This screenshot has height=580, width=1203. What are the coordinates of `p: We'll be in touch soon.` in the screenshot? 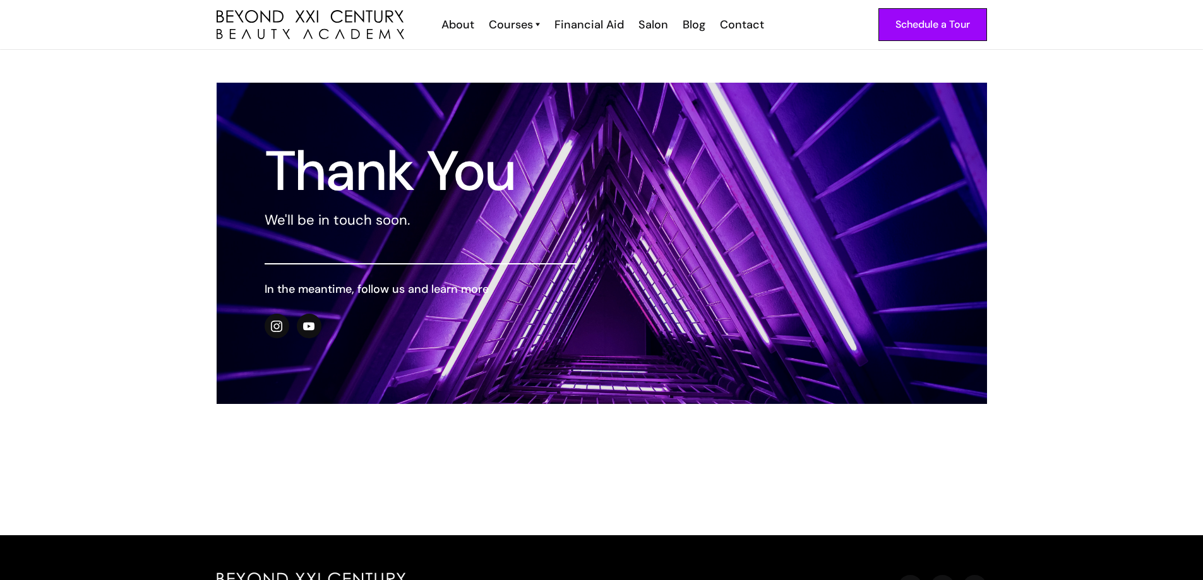 It's located at (421, 220).